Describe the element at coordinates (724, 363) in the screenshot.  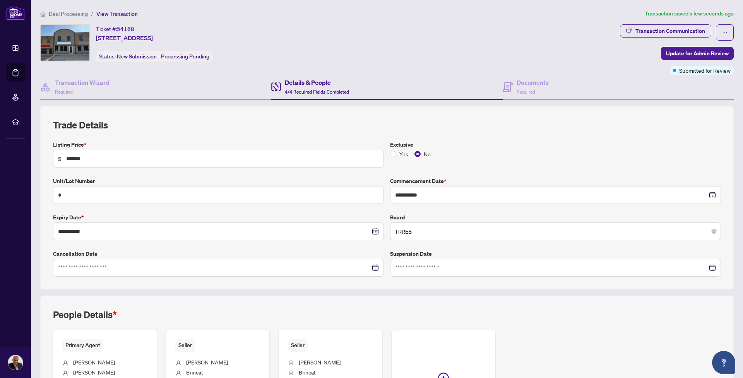
I see `button: Open asap` at that location.